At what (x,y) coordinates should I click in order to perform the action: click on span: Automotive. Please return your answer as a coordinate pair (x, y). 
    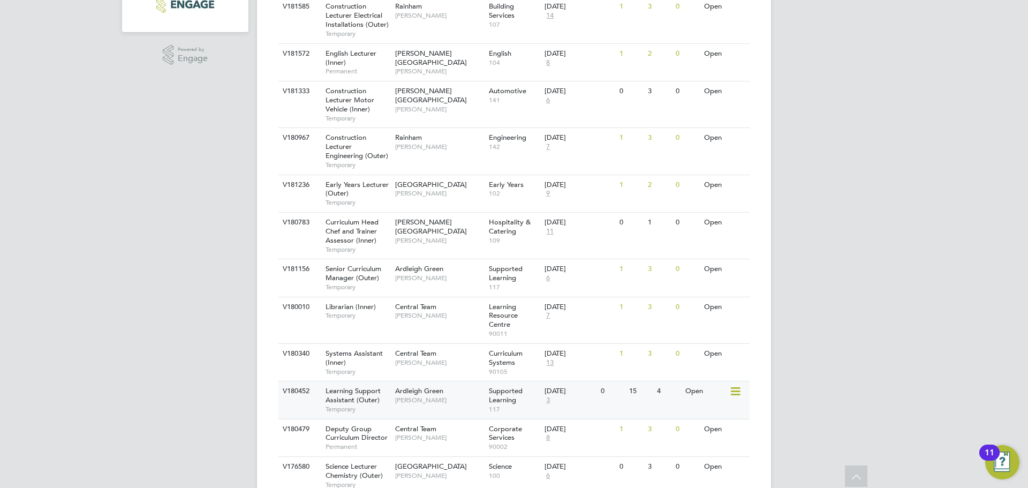
    Looking at the image, I should click on (508, 90).